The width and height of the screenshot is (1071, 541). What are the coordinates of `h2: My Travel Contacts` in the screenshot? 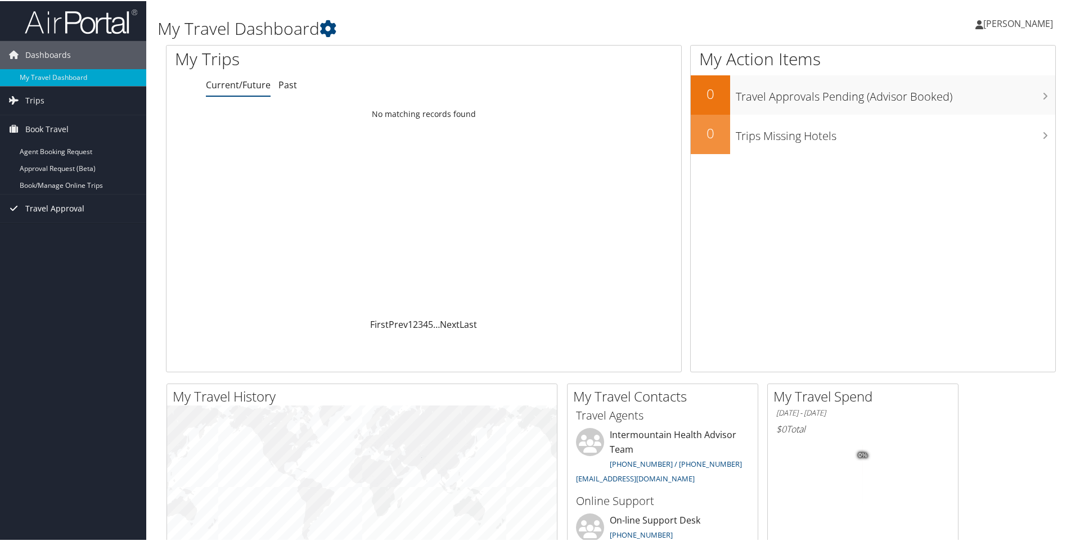 It's located at (666, 396).